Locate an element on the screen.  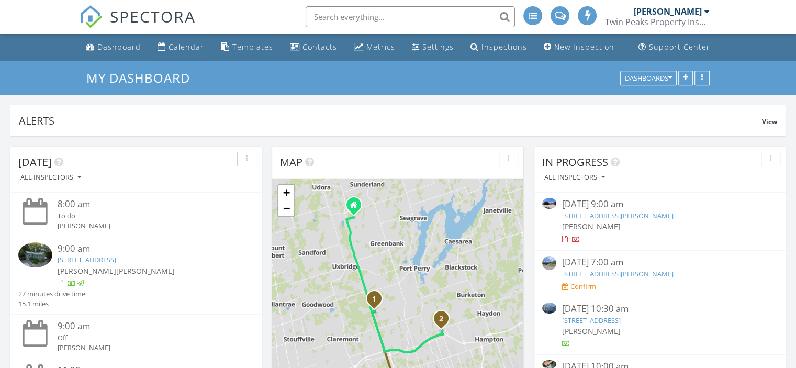
a: Calendar is located at coordinates (181, 47).